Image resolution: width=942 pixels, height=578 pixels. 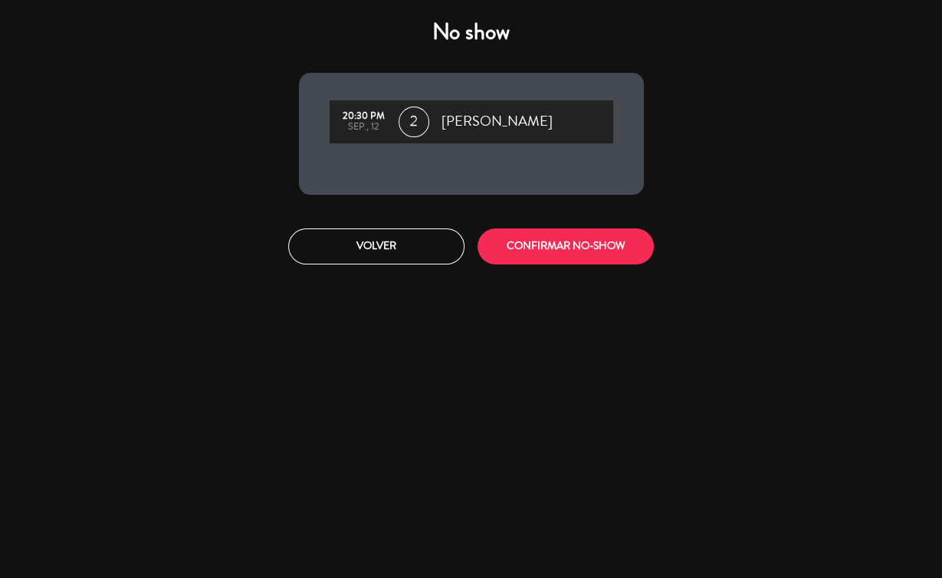 I want to click on button: CONFIRMAR NO-SHOW, so click(x=566, y=246).